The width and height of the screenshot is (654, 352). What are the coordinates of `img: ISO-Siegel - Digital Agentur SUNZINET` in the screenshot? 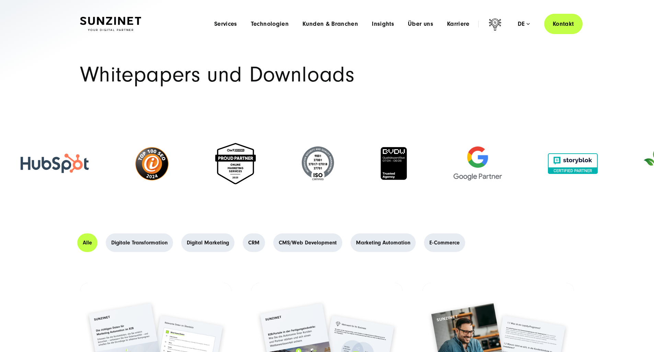 It's located at (318, 163).